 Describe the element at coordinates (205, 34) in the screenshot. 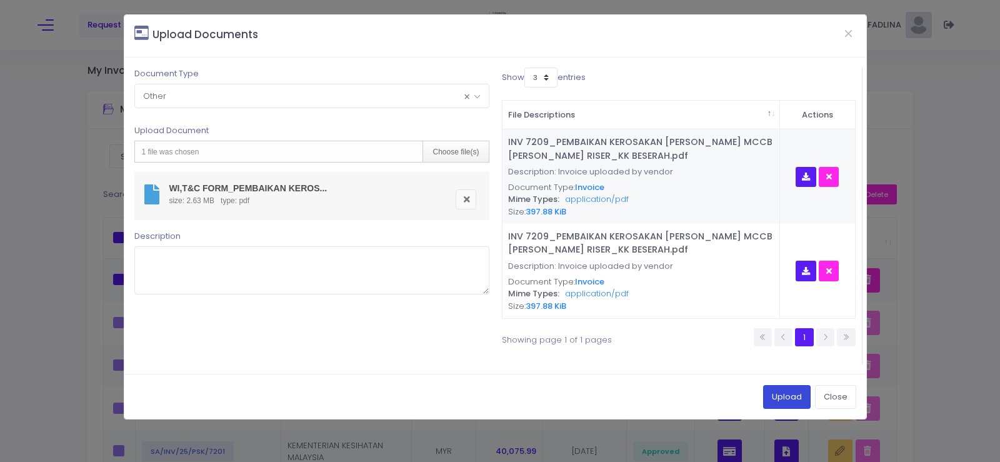

I see `small: Upload Documents` at that location.